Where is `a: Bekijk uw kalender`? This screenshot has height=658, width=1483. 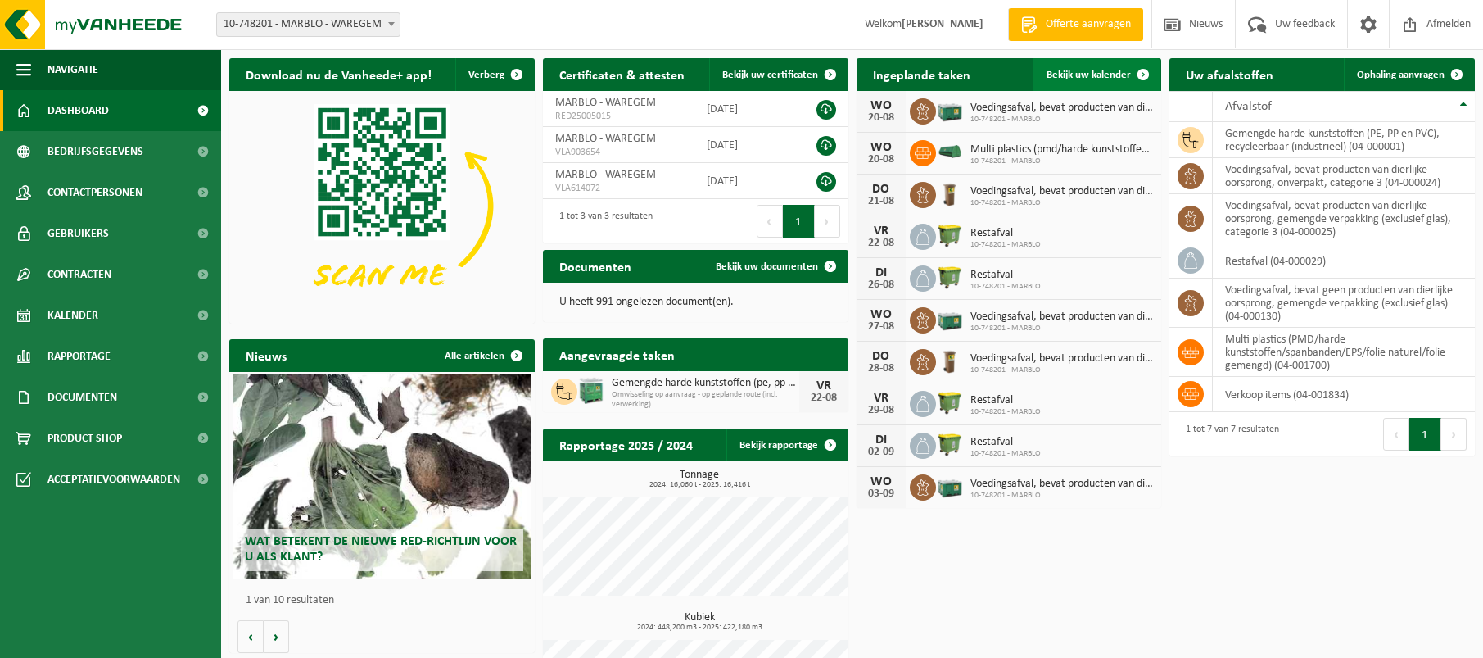
a: Bekijk uw kalender is located at coordinates (1097, 75).